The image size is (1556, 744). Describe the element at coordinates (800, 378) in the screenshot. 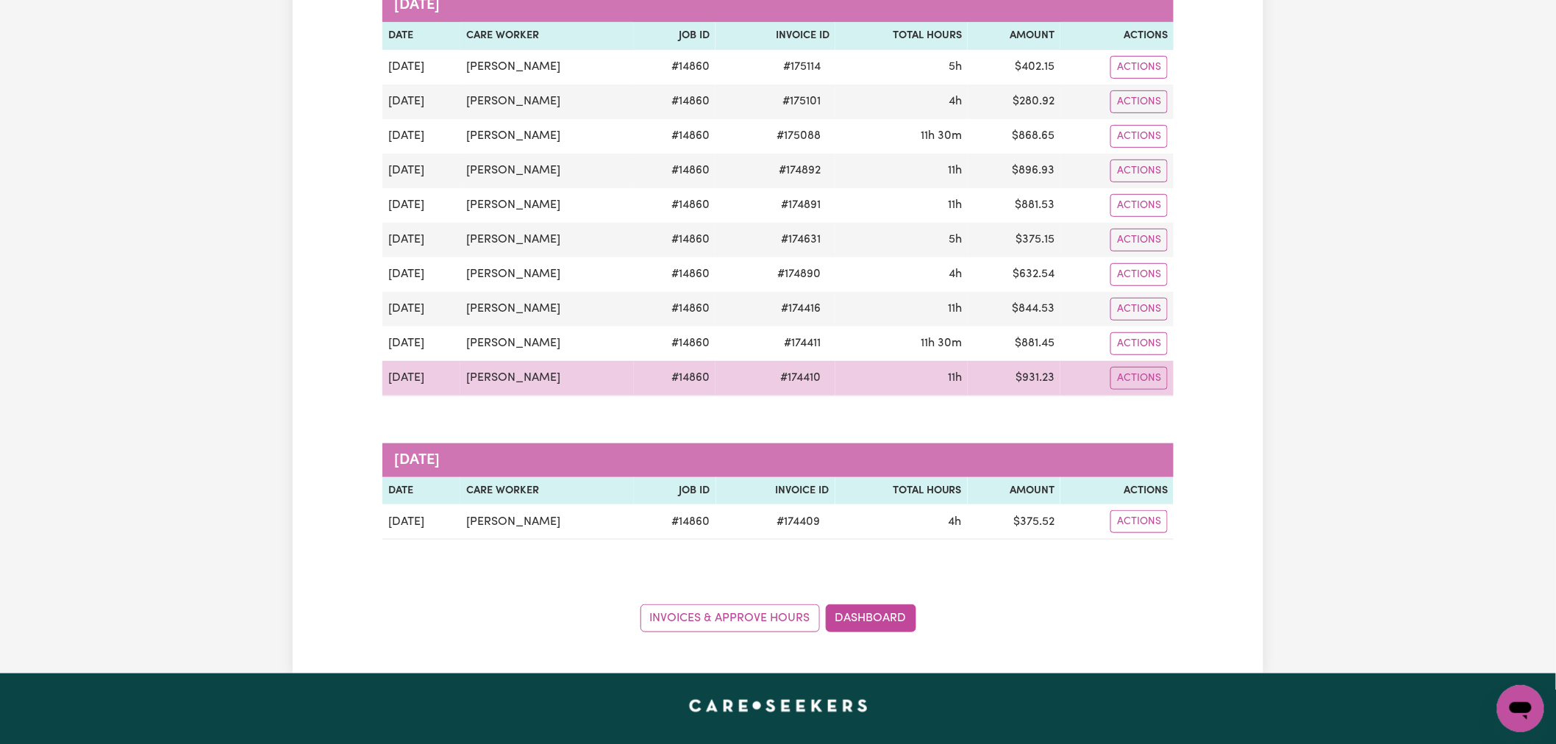

I see `span: # 174410` at that location.